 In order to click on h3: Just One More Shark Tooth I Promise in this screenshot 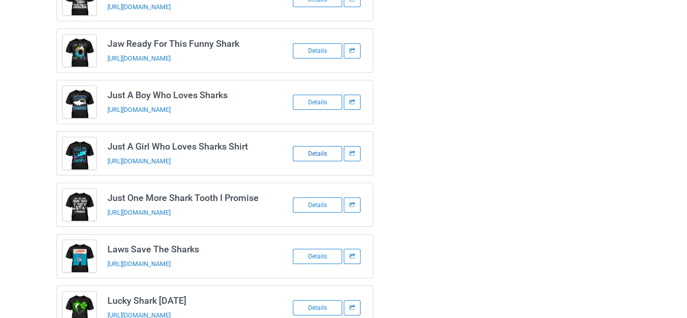, I will do `click(188, 198)`.